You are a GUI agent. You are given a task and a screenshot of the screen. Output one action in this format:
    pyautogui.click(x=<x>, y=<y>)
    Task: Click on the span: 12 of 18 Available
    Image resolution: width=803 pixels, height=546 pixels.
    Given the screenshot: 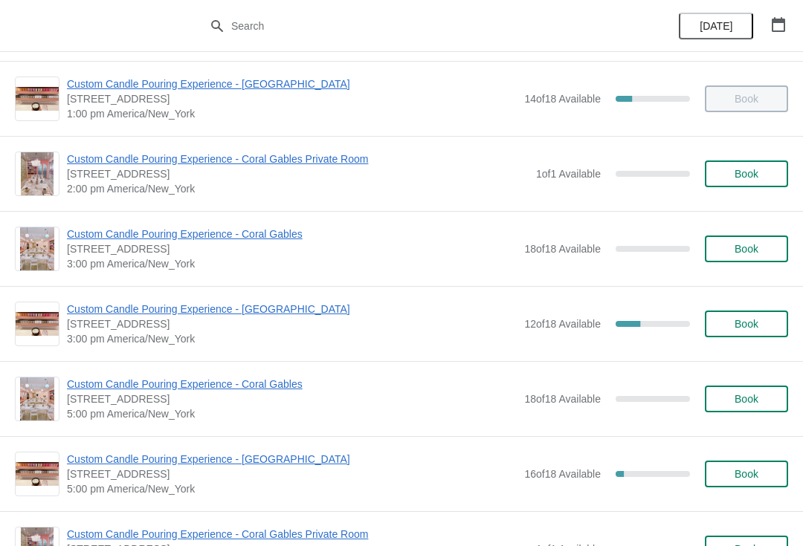 What is the action you would take?
    pyautogui.click(x=562, y=324)
    